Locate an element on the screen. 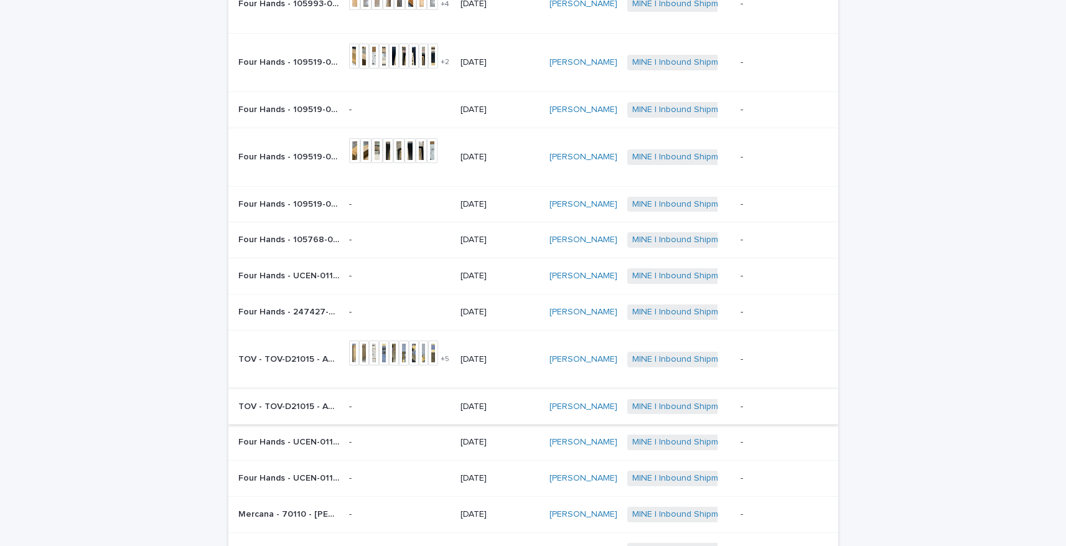  p: TOV - TOV-D21015 - Amara Charcoal Woven Rattan Buffet | 76947 is located at coordinates (290, 405).